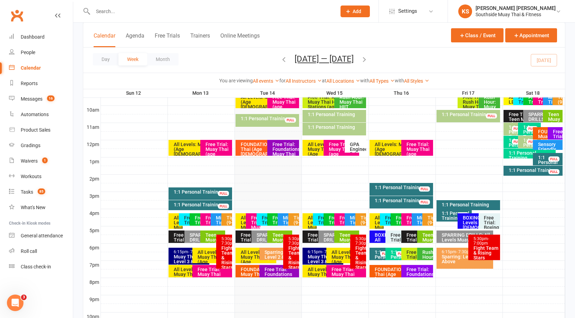  Describe the element at coordinates (486, 242) in the screenshot. I see `div: 5:30pm` at that location.